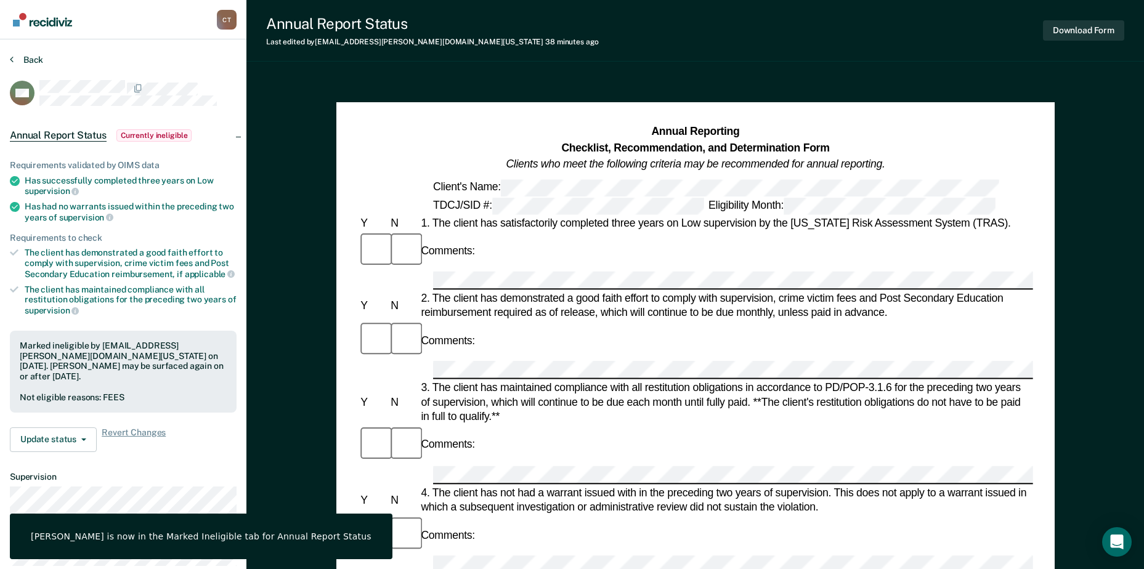 This screenshot has height=569, width=1144. I want to click on button: Download Form, so click(1083, 30).